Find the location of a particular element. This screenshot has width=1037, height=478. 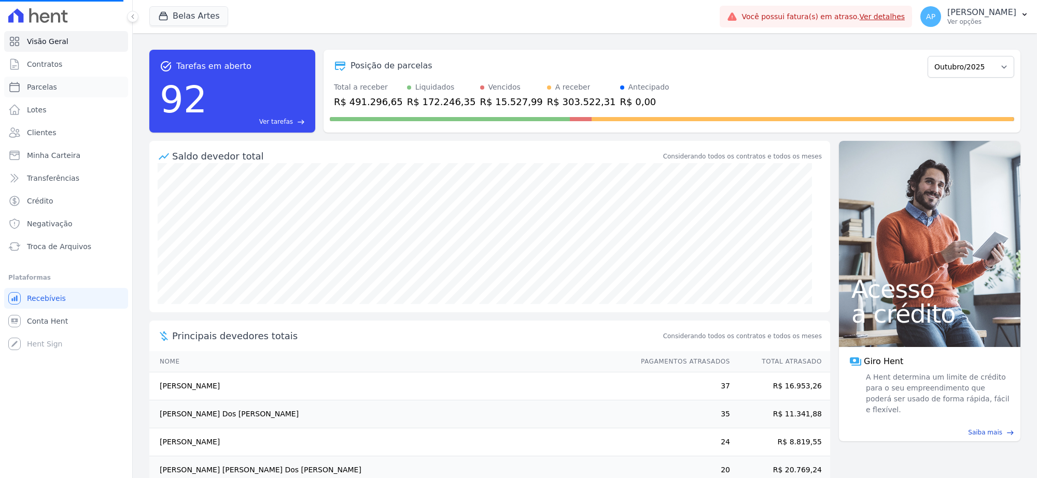

th: Total Atrasado is located at coordinates (780, 362).